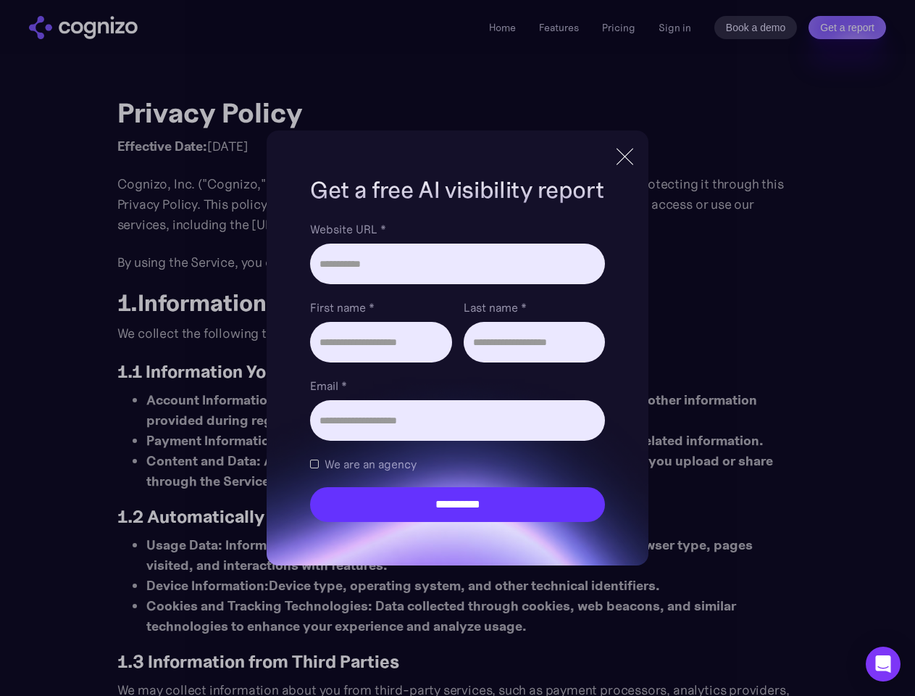  What do you see at coordinates (380, 307) in the screenshot?
I see `label: First name *` at bounding box center [380, 307].